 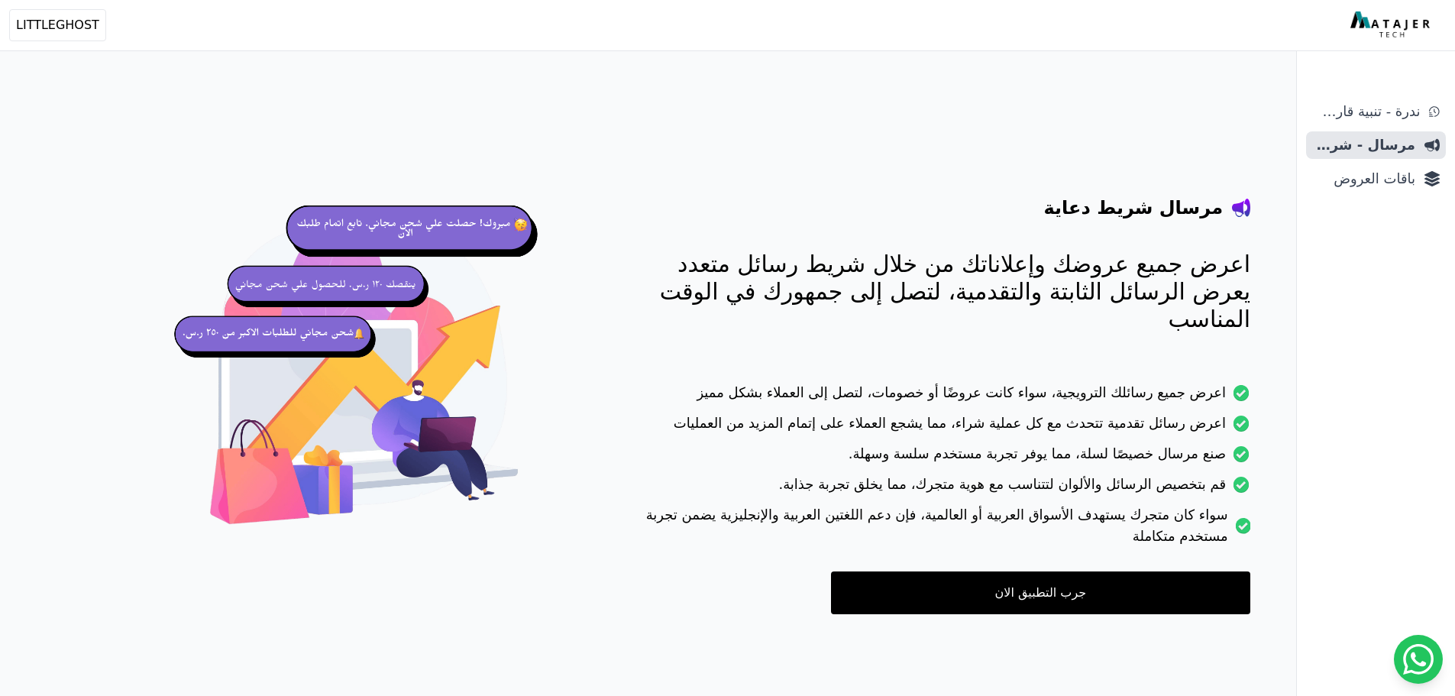 I want to click on li: صنع مرسال خصيصًا لسلة، مما يوفر تجربة مستخدم سلسة وسهلة., so click(x=936, y=458).